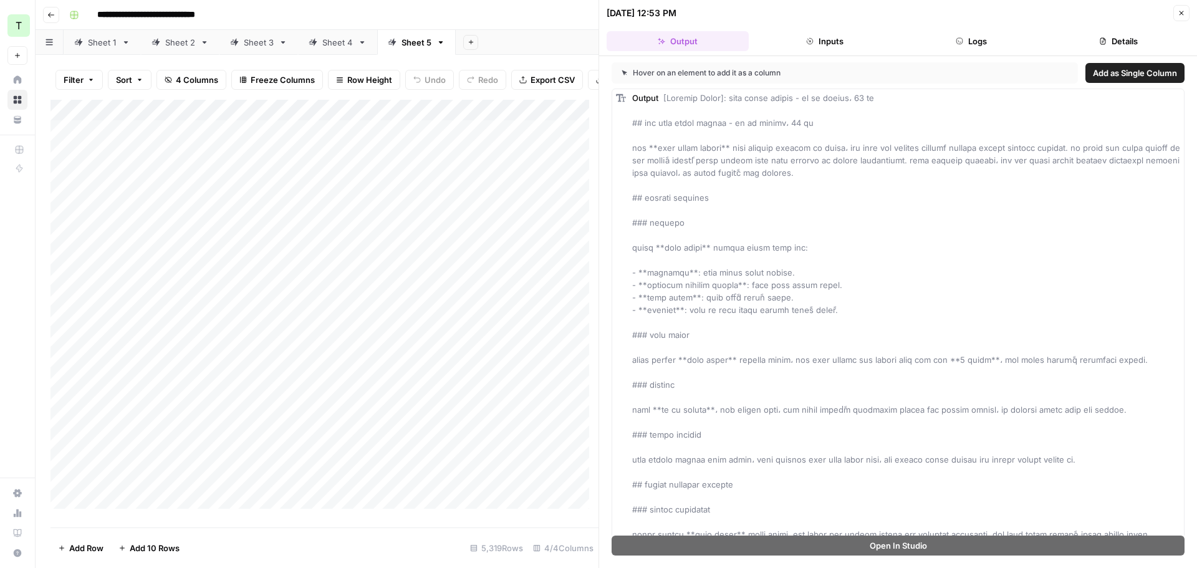  What do you see at coordinates (773, 73) in the screenshot?
I see `div: Hover on an element to add it as a column` at bounding box center [773, 73].